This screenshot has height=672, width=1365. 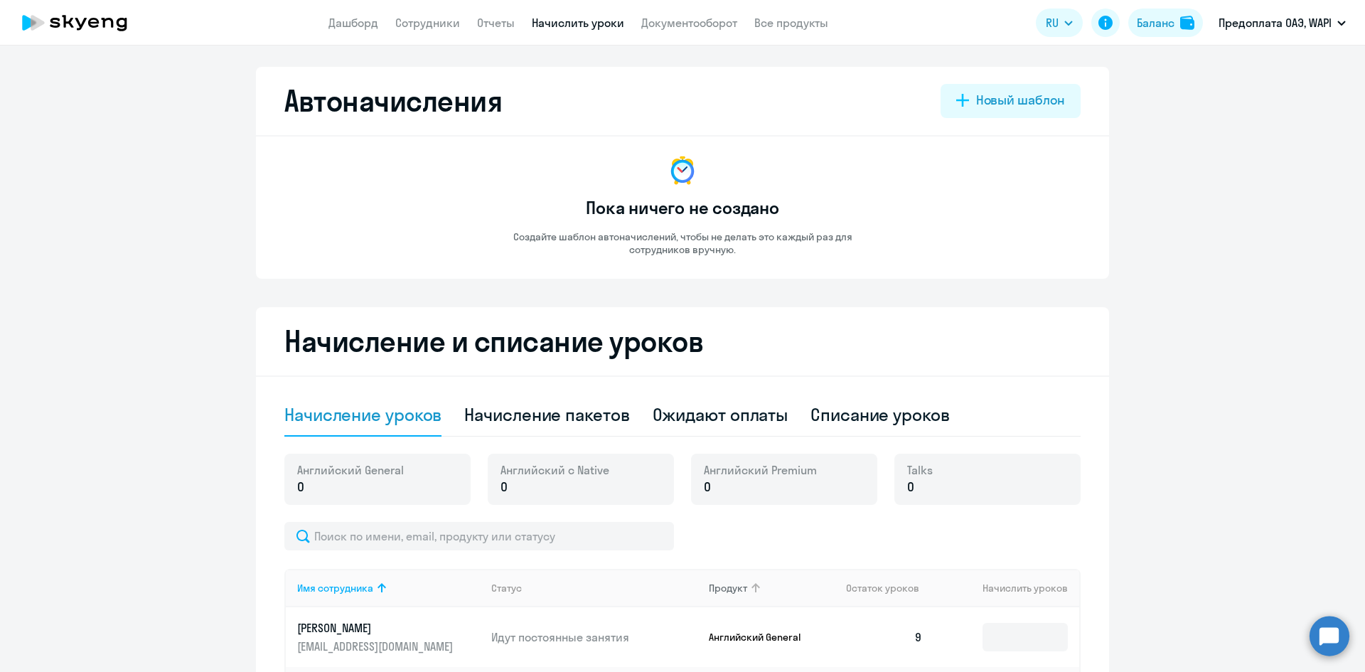 I want to click on div: Новый шаблон, so click(x=1020, y=100).